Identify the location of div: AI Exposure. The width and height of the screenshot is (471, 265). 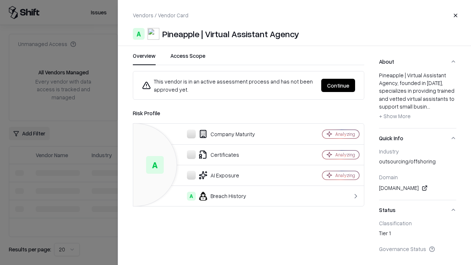
(218, 175).